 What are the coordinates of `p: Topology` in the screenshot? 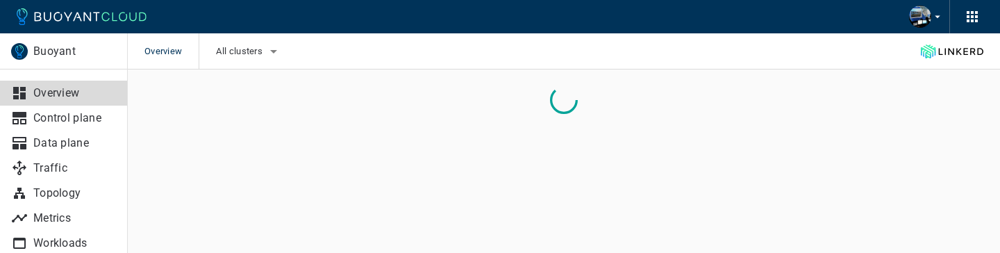 It's located at (75, 193).